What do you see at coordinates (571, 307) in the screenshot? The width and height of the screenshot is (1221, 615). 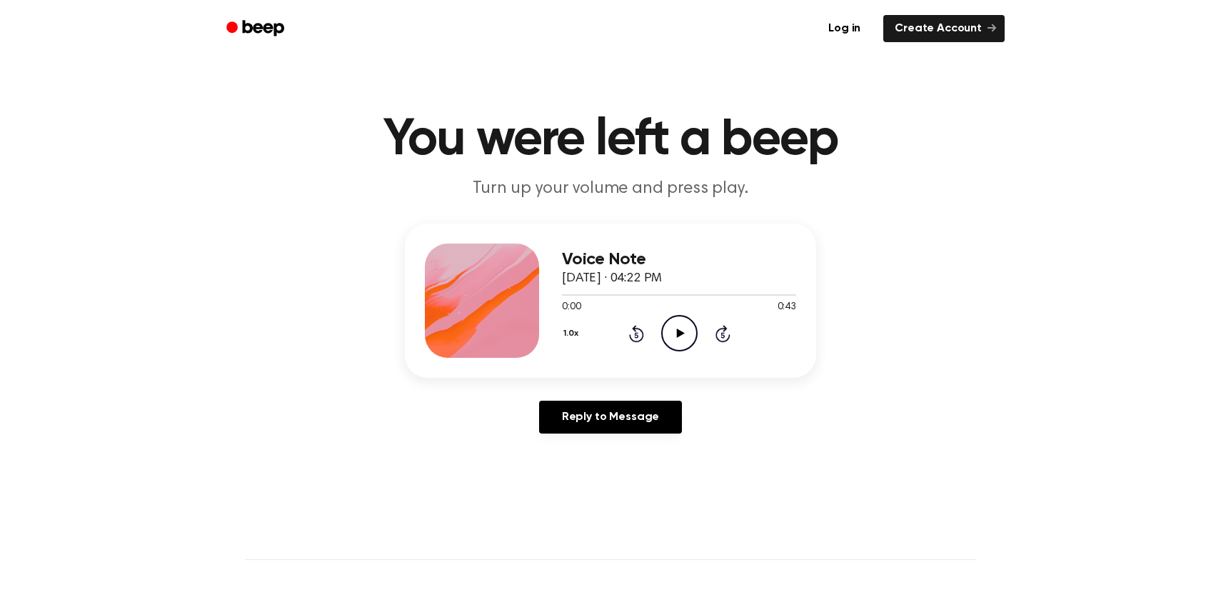 I see `span: 0:00` at bounding box center [571, 307].